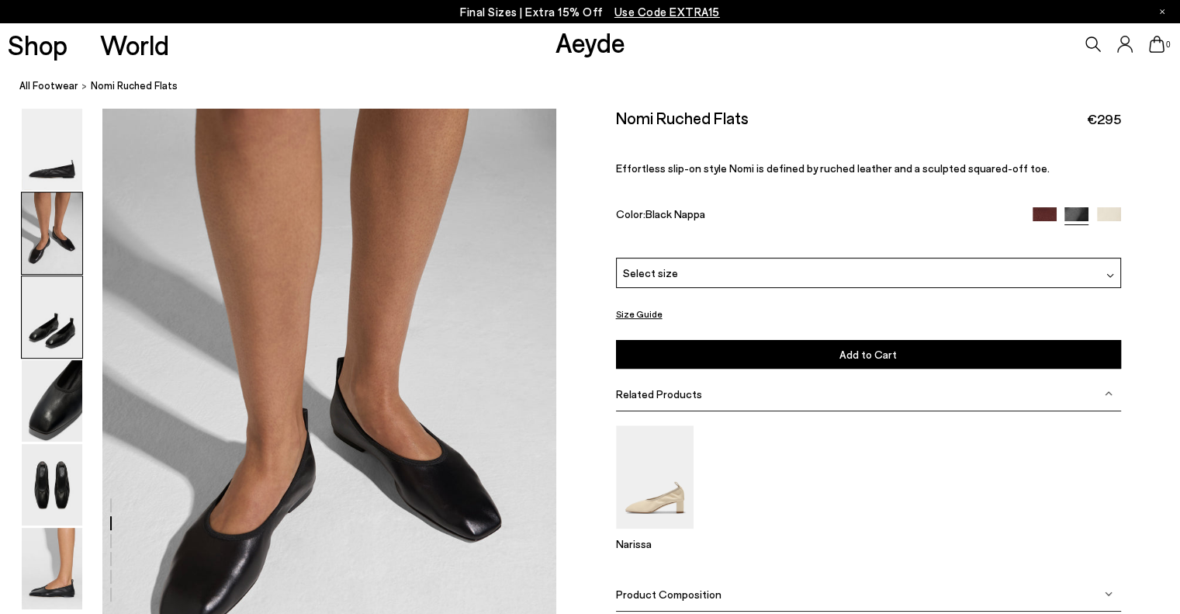  What do you see at coordinates (682, 117) in the screenshot?
I see `h2: Nomi Ruched Flats` at bounding box center [682, 117].